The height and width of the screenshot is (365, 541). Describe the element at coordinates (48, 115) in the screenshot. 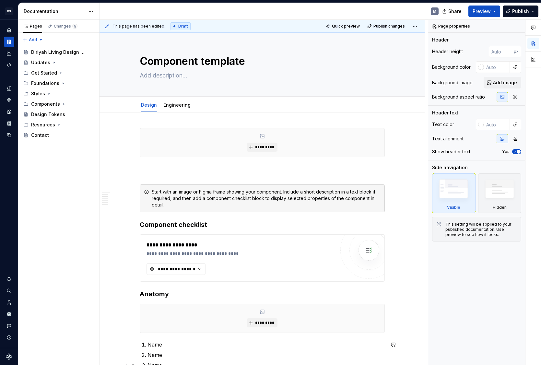

I see `div: Design Tokens` at that location.